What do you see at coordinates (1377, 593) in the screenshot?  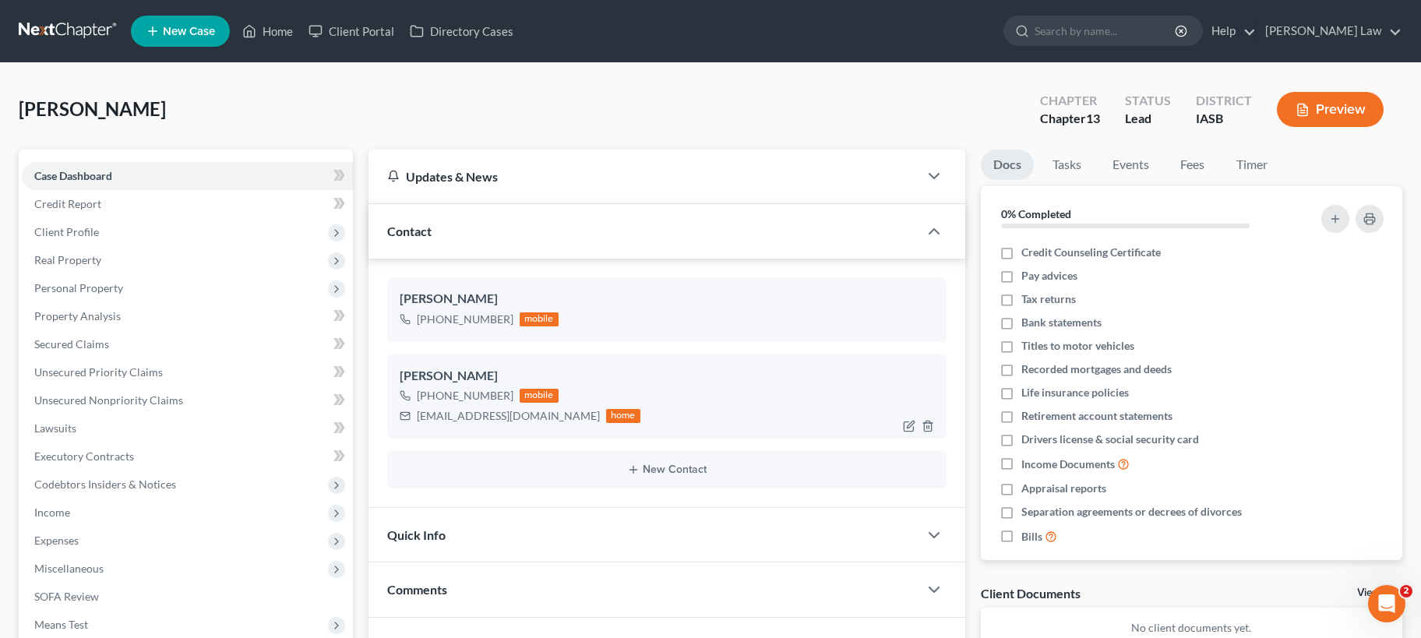 I see `a: View All` at bounding box center [1377, 593].